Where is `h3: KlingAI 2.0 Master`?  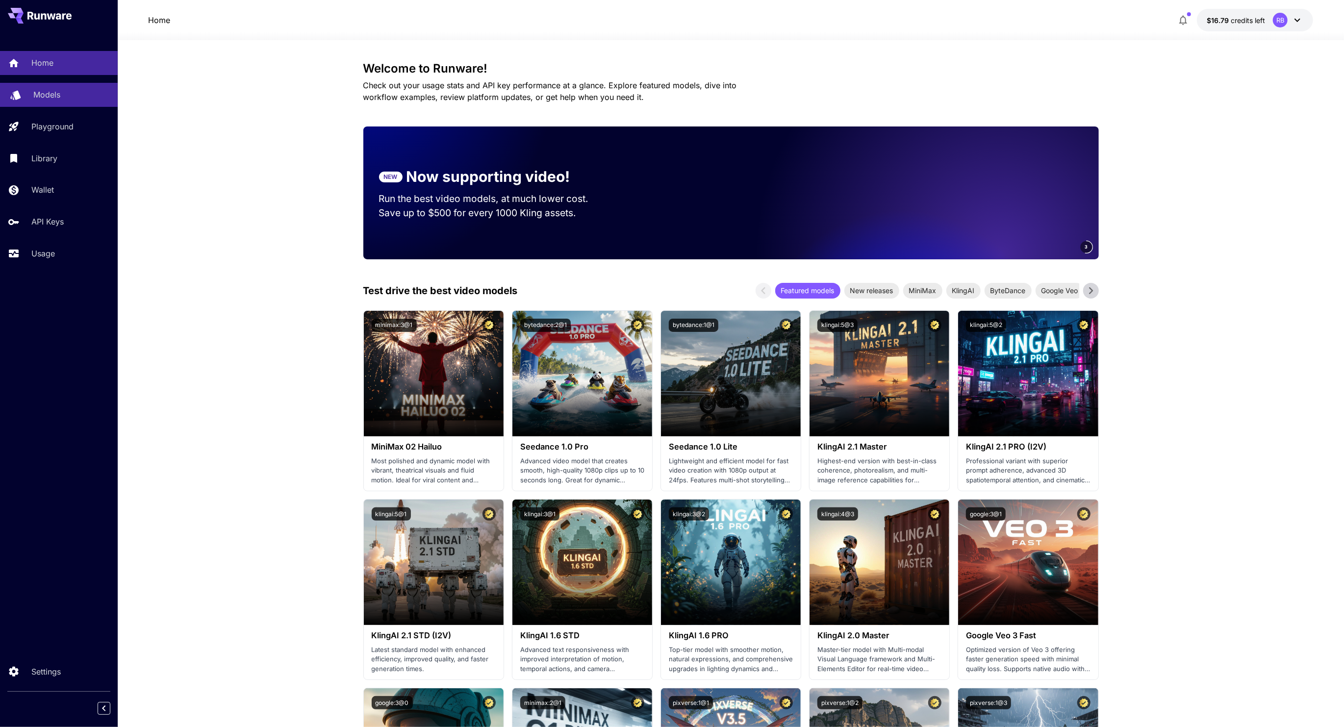 h3: KlingAI 2.0 Master is located at coordinates (879, 636).